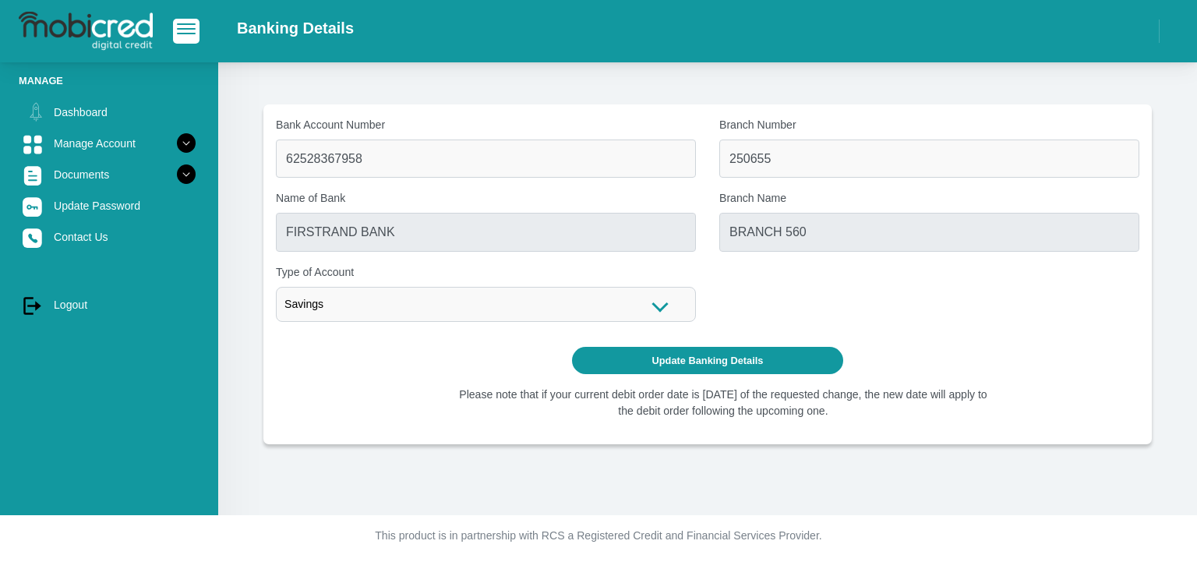 Image resolution: width=1197 pixels, height=569 pixels. I want to click on a: Logout, so click(109, 305).